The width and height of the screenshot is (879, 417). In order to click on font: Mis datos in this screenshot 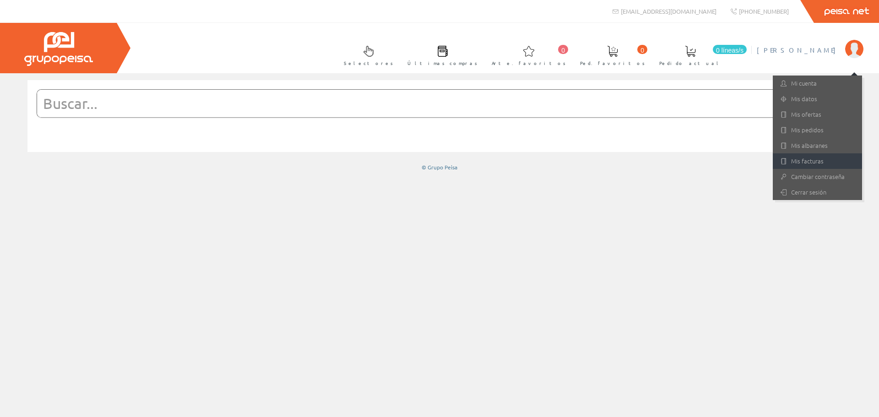, I will do `click(804, 98)`.